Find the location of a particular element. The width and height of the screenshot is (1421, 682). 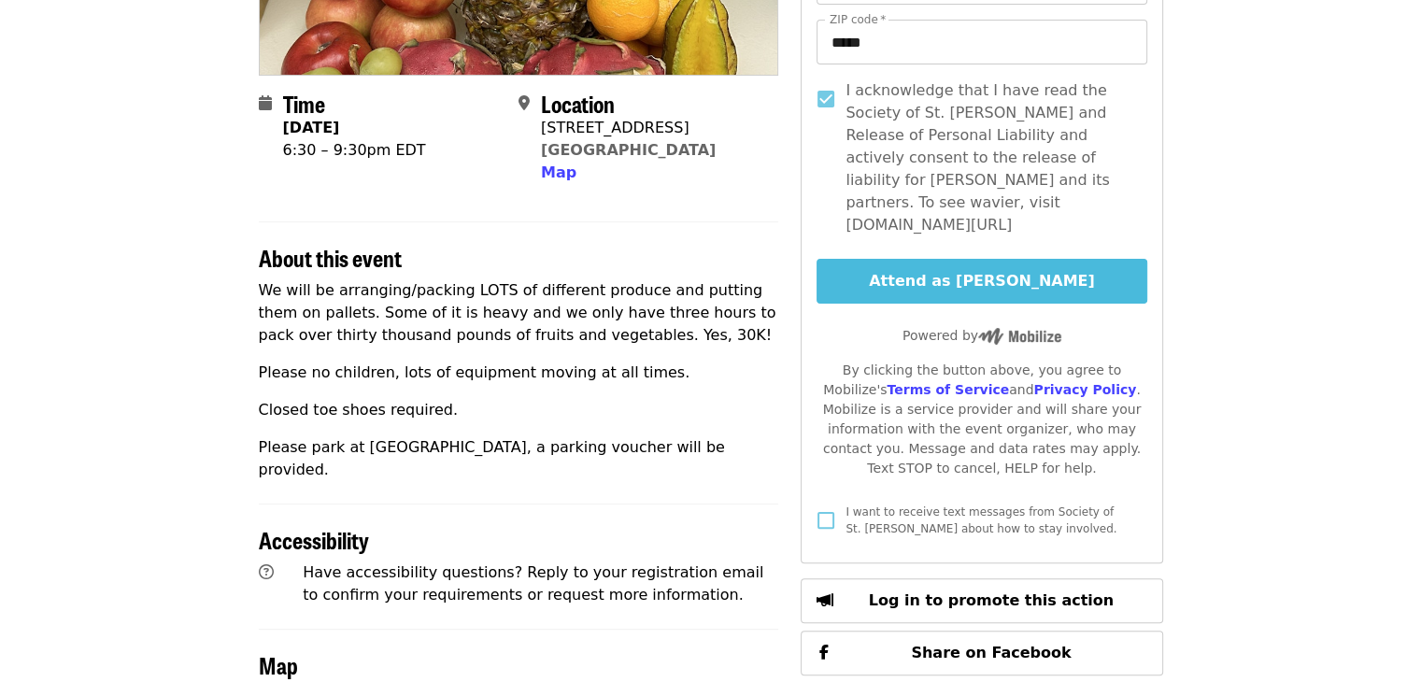

div: By clicking the button above, you agree to Mobilize's and . Mobilize is a service provider and wi... is located at coordinates (981, 419).